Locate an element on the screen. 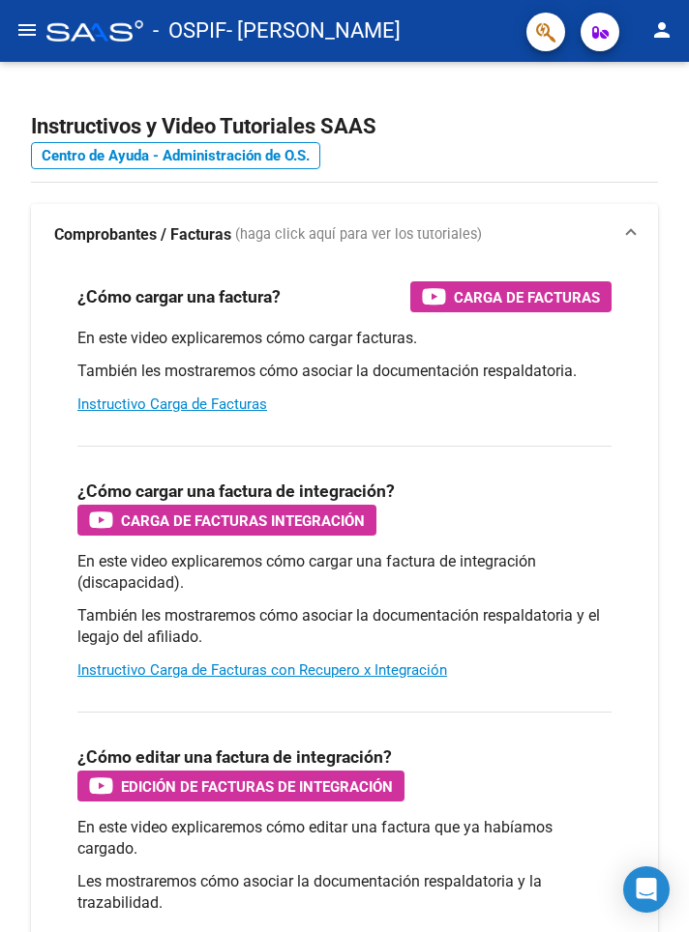  p: También les mostraremos cómo asociar la documentación respaldatoria. is located at coordinates (344, 371).